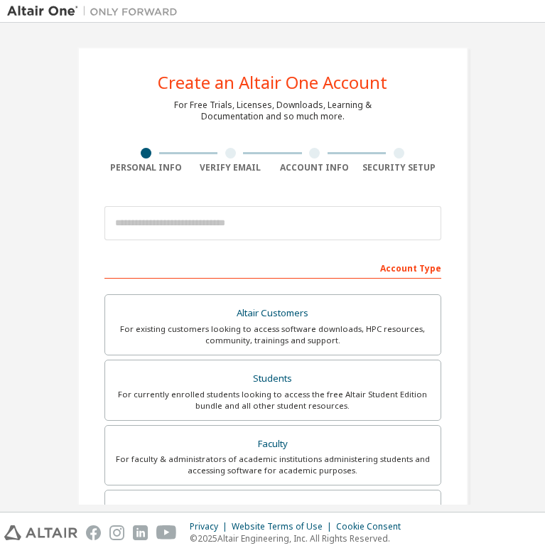  What do you see at coordinates (273, 379) in the screenshot?
I see `div: Students` at bounding box center [273, 379].